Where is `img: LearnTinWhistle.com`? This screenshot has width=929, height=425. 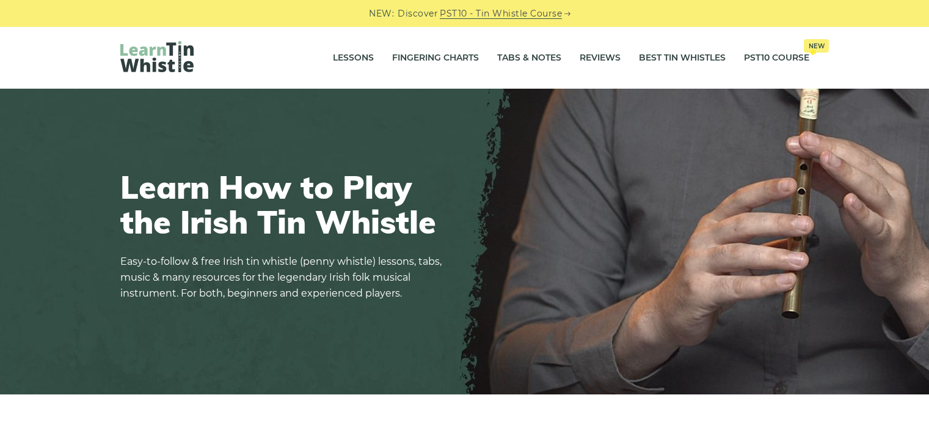
img: LearnTinWhistle.com is located at coordinates (157, 56).